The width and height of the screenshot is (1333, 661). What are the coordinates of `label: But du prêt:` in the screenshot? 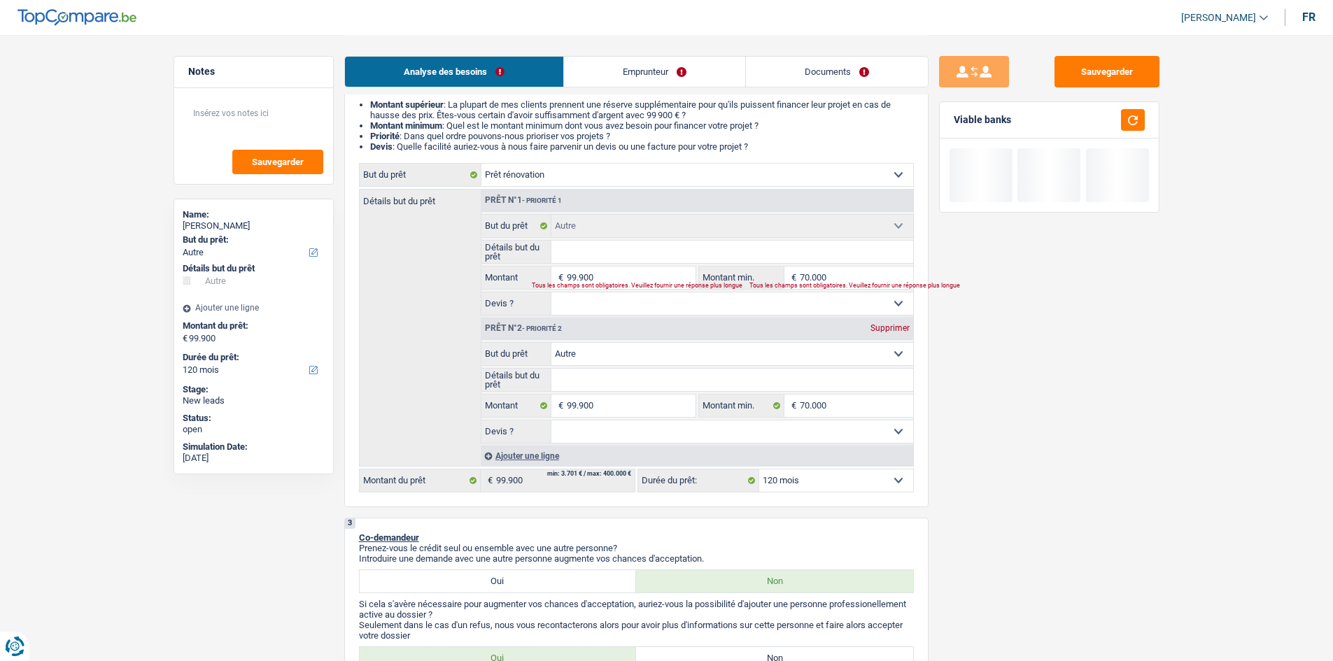 It's located at (252, 240).